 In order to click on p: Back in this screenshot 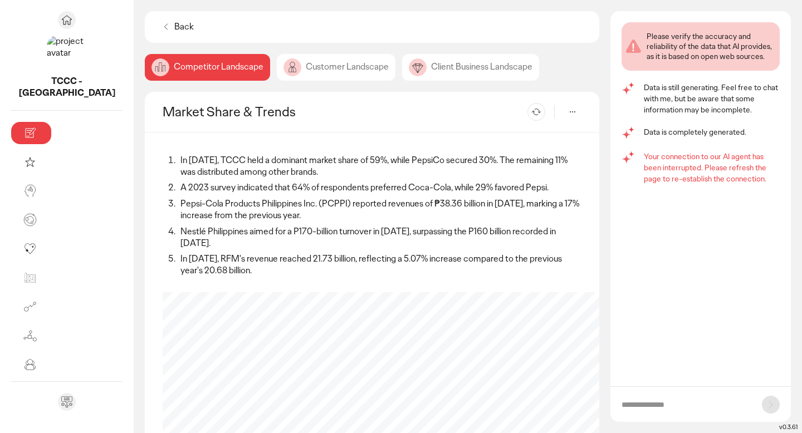, I will do `click(184, 27)`.